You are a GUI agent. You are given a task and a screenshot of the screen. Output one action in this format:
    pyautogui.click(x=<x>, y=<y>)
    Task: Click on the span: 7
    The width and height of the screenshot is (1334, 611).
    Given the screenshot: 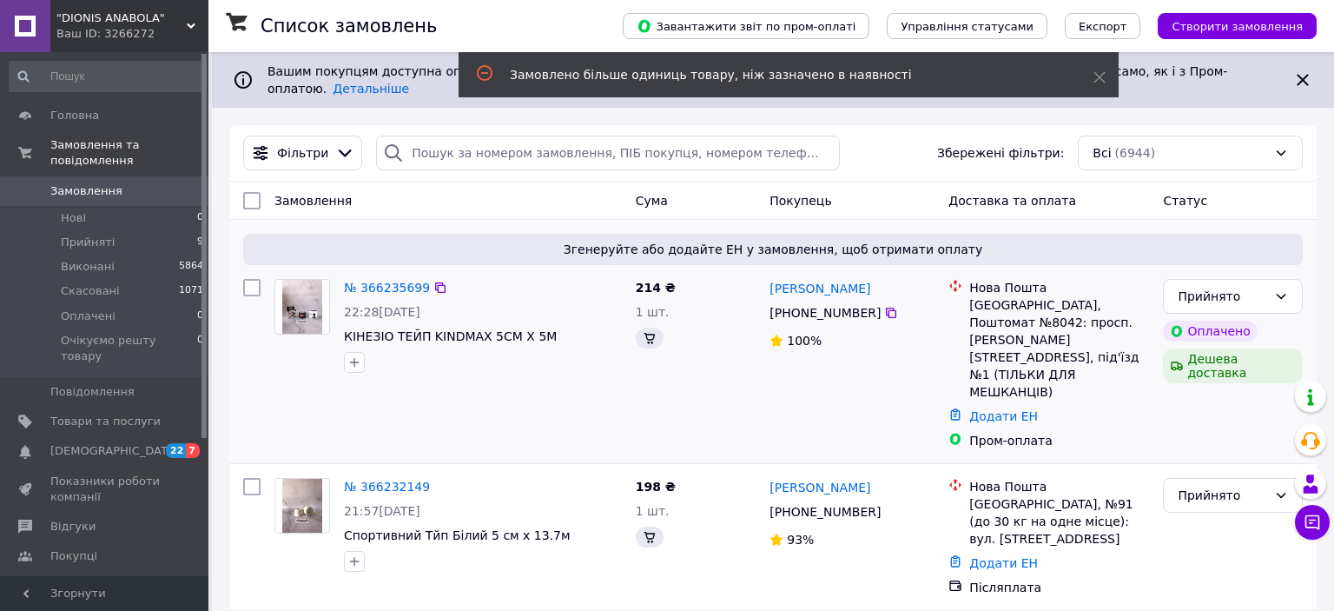 What is the action you would take?
    pyautogui.click(x=193, y=450)
    